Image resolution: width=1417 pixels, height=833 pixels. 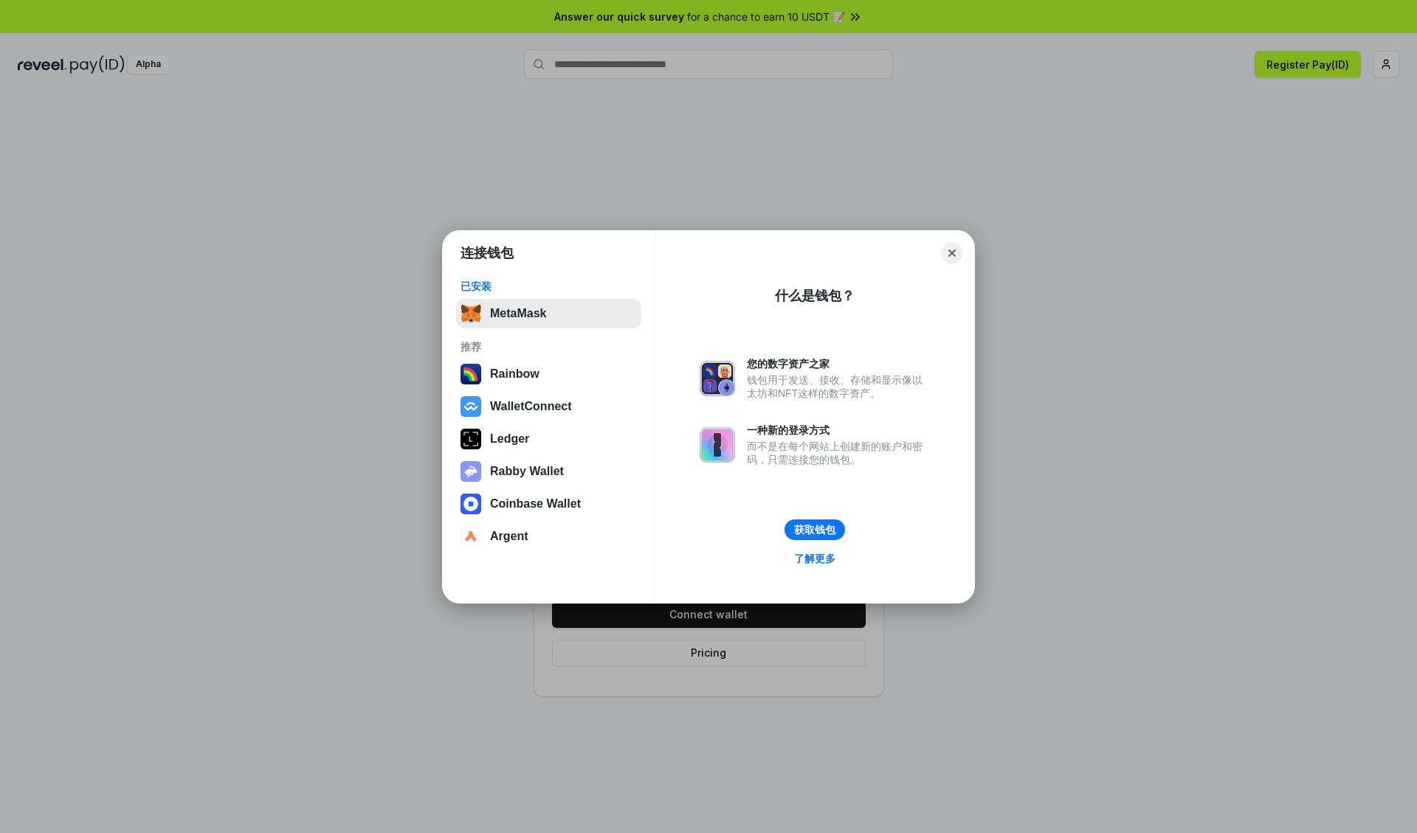 What do you see at coordinates (815, 559) in the screenshot?
I see `div: 了解更多` at bounding box center [815, 559].